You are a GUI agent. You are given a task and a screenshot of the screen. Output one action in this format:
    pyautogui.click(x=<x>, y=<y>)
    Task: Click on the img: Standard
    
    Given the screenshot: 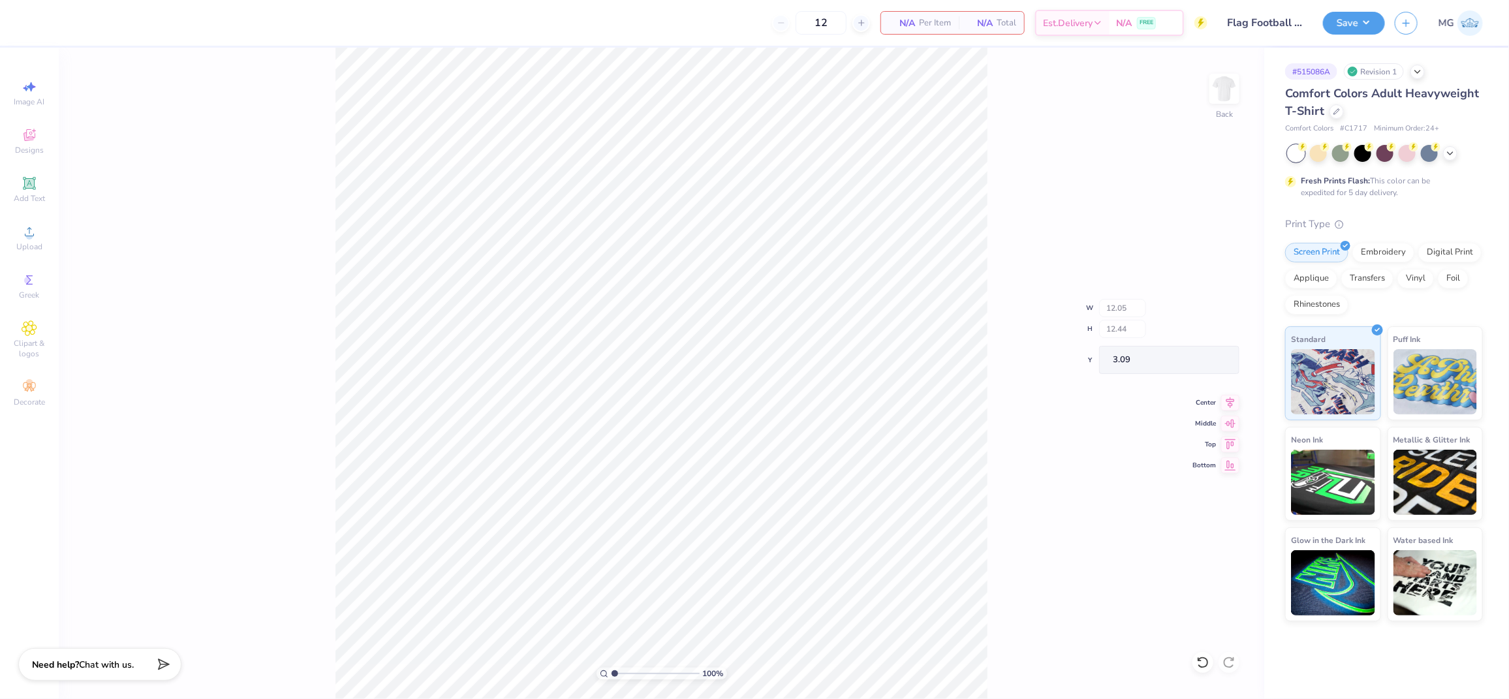 What is the action you would take?
    pyautogui.click(x=1333, y=382)
    